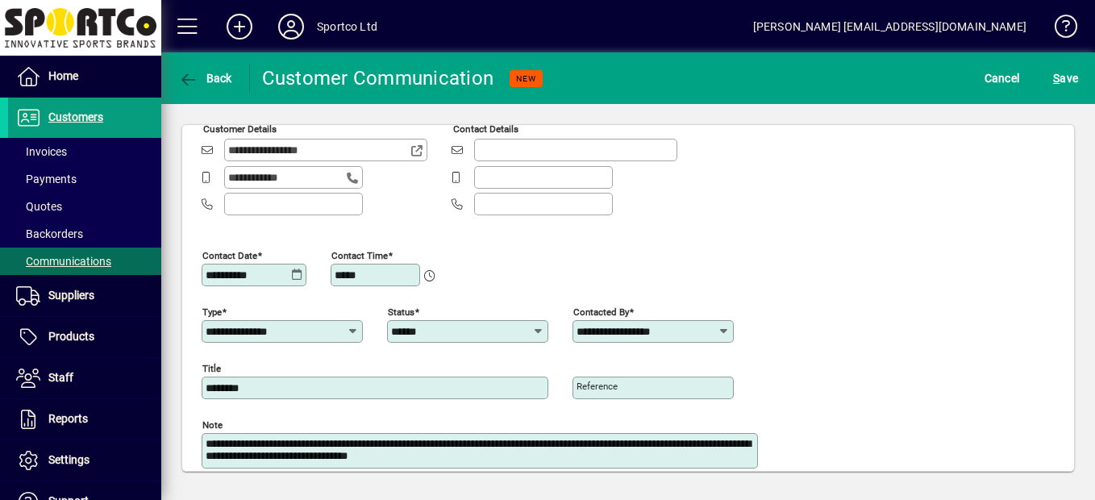  I want to click on a: Payments, so click(85, 179).